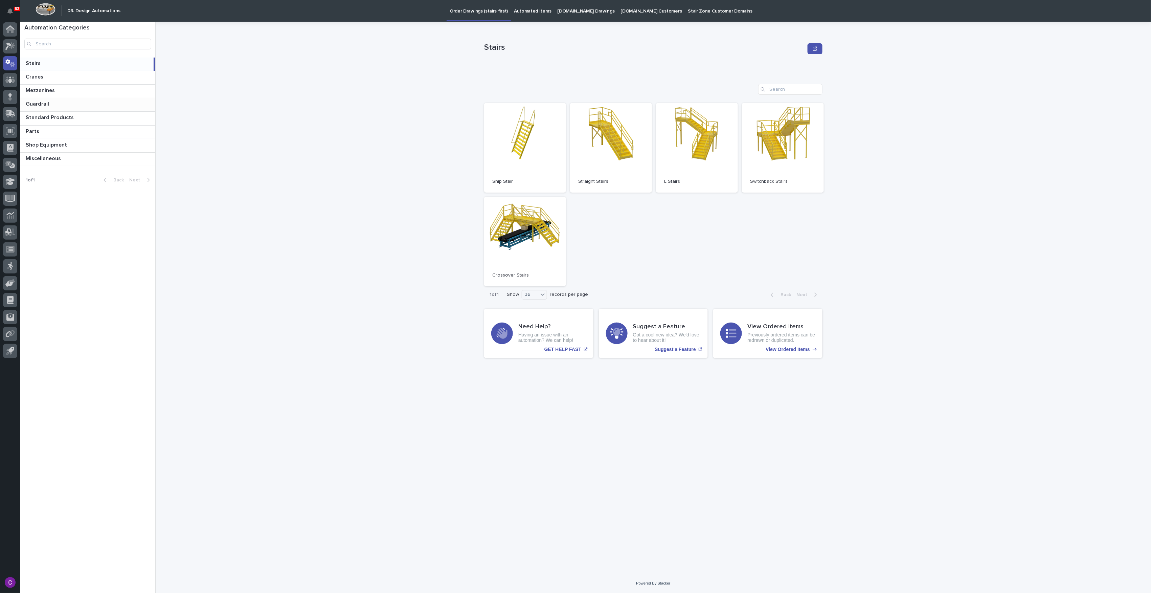 This screenshot has width=1151, height=593. Describe the element at coordinates (50, 117) in the screenshot. I see `p: Standard Products` at that location.